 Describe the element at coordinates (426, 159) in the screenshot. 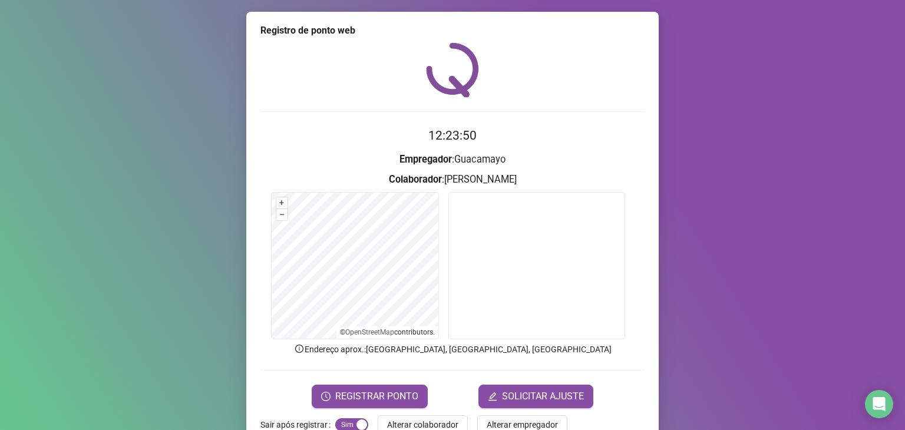

I see `strong: Empregador` at that location.